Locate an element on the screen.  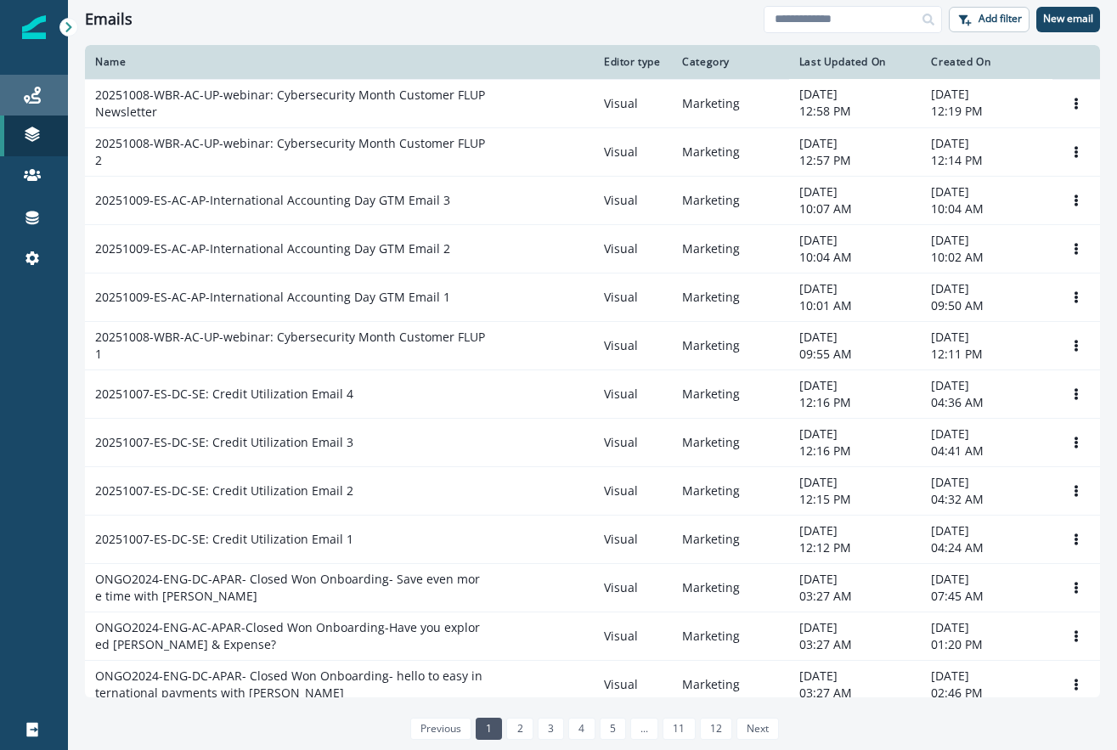
p: Add filter is located at coordinates (1000, 19).